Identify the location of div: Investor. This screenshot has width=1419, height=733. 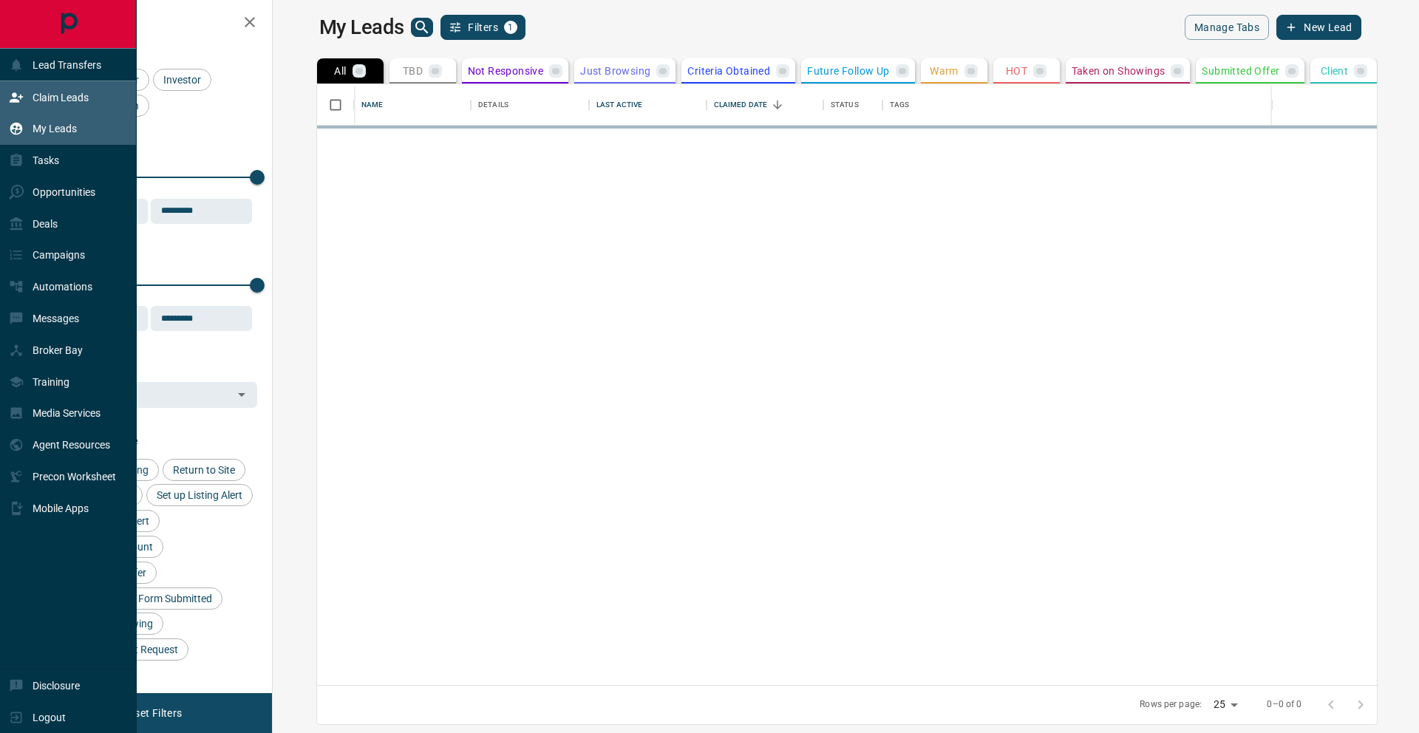
(182, 80).